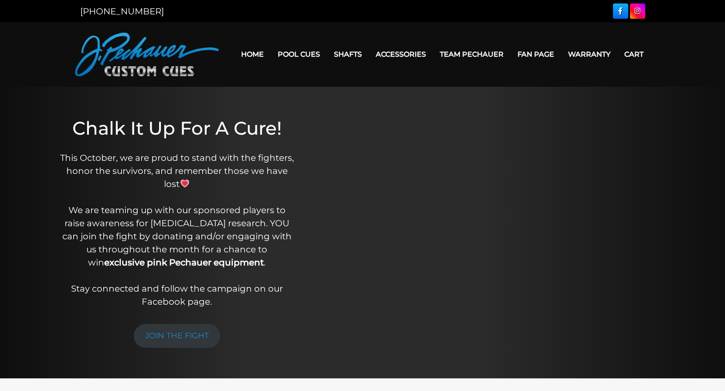 This screenshot has width=725, height=391. I want to click on a: Fan Page, so click(536, 54).